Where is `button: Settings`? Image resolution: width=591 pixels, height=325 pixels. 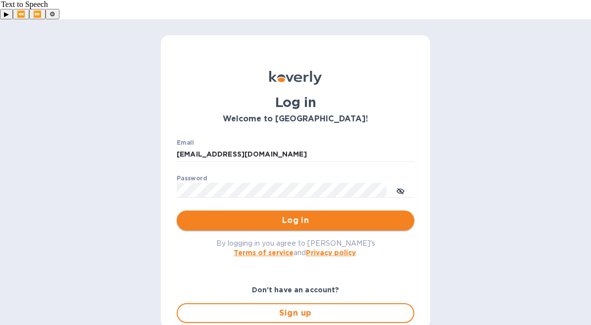 button: Settings is located at coordinates (52, 14).